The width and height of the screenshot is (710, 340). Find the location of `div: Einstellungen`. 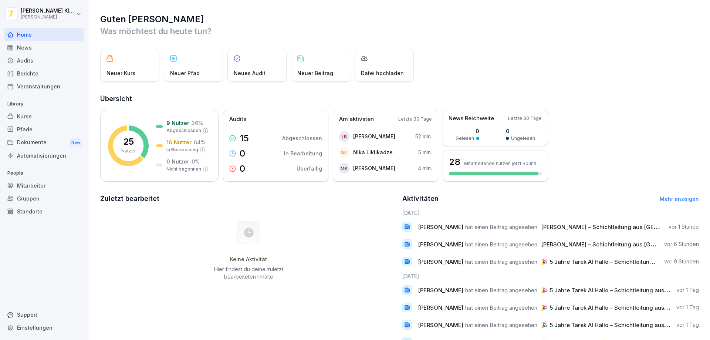

div: Einstellungen is located at coordinates (44, 327).